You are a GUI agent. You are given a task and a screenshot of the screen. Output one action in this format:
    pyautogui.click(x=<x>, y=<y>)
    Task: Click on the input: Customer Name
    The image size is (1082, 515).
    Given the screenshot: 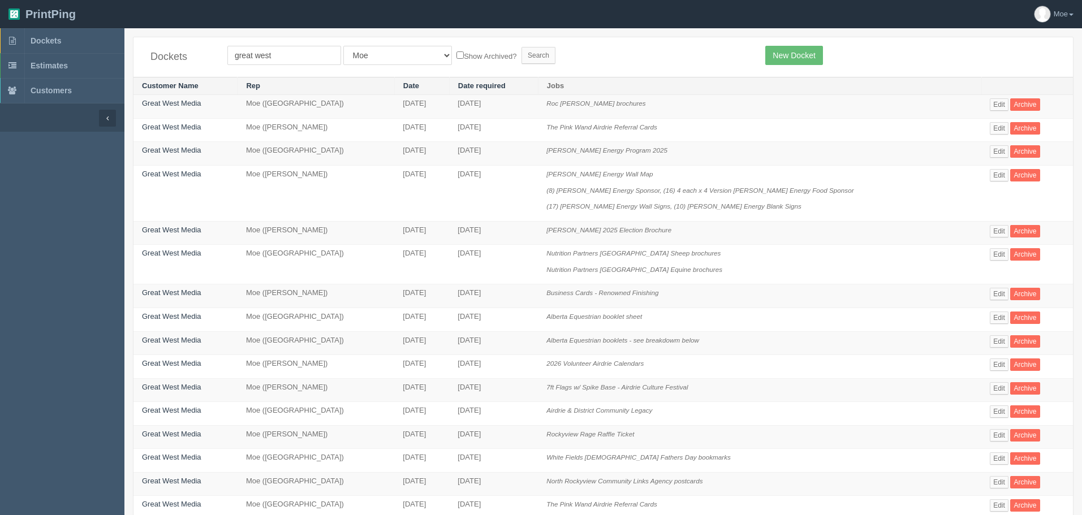 What is the action you would take?
    pyautogui.click(x=284, y=55)
    